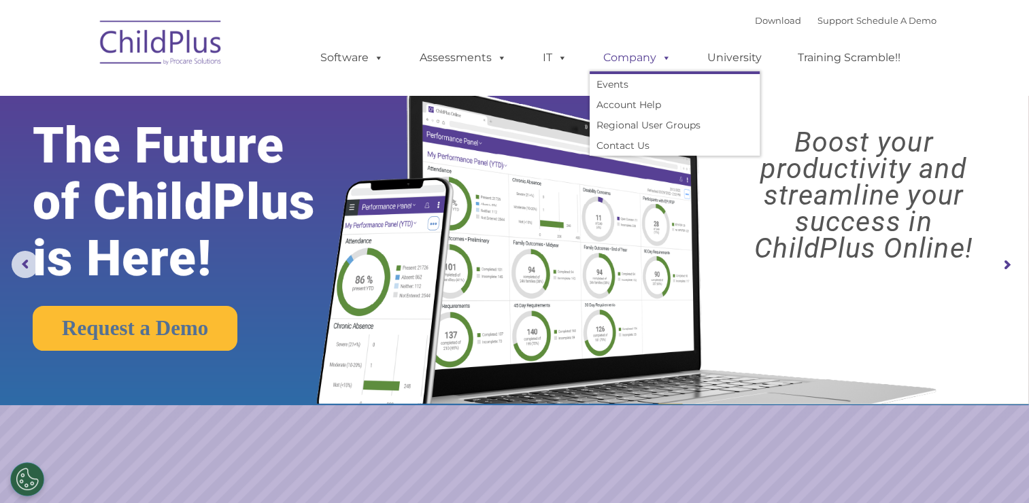 The image size is (1029, 503). What do you see at coordinates (675, 84) in the screenshot?
I see `a: Events` at bounding box center [675, 84].